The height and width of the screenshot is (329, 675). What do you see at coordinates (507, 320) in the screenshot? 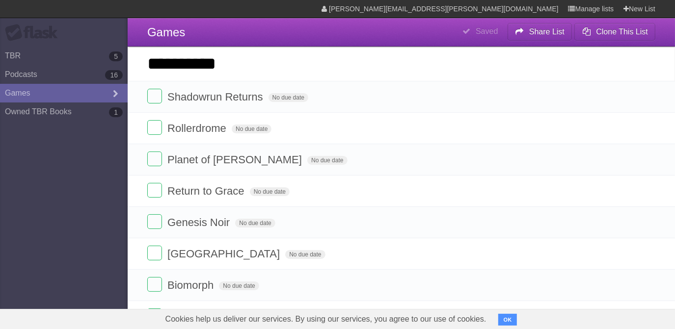
I see `button: OK` at bounding box center [507, 320].